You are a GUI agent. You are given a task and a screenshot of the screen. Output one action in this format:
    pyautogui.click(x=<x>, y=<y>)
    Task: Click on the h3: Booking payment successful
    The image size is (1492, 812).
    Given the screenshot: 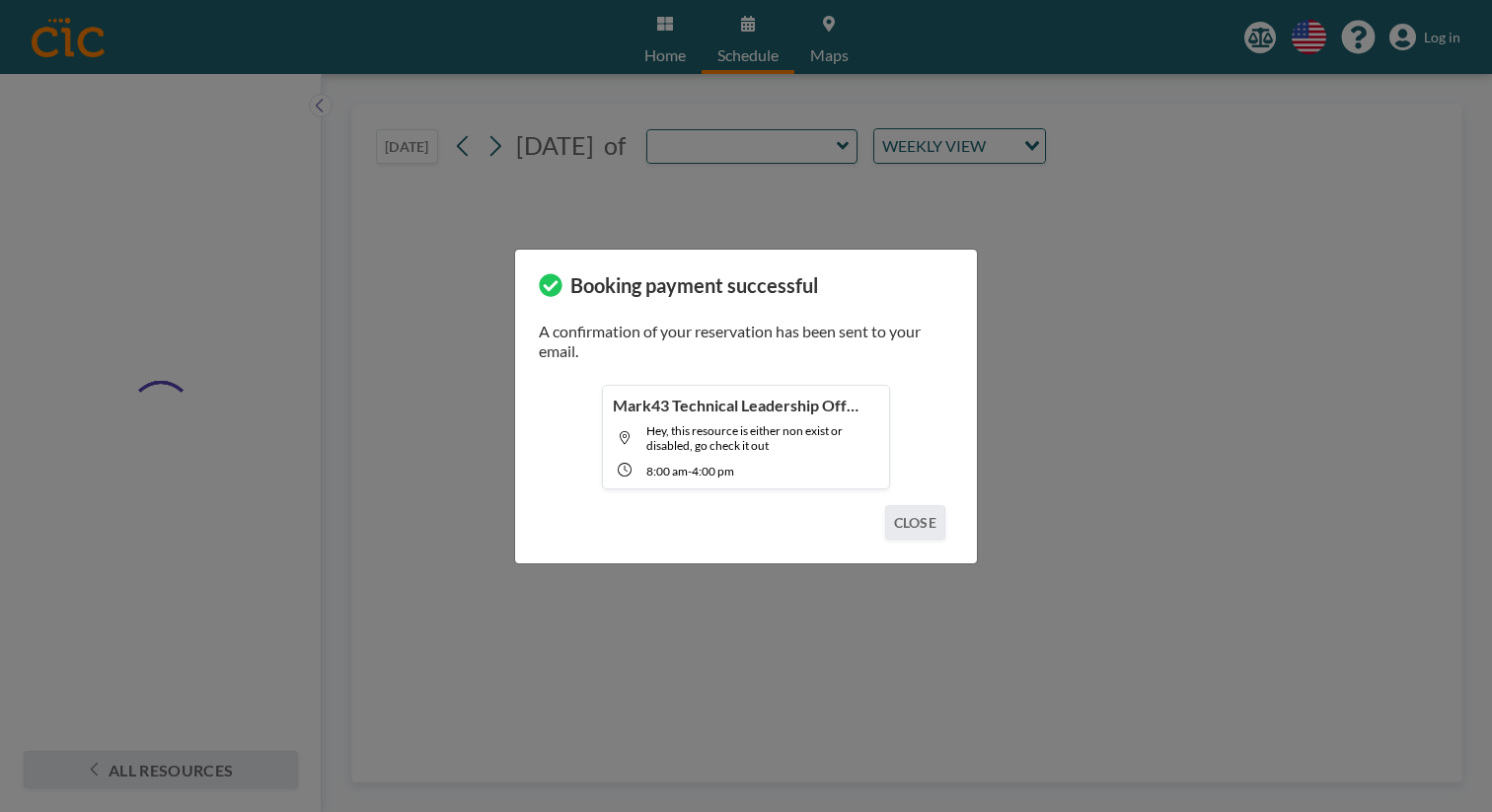 What is the action you would take?
    pyautogui.click(x=694, y=285)
    